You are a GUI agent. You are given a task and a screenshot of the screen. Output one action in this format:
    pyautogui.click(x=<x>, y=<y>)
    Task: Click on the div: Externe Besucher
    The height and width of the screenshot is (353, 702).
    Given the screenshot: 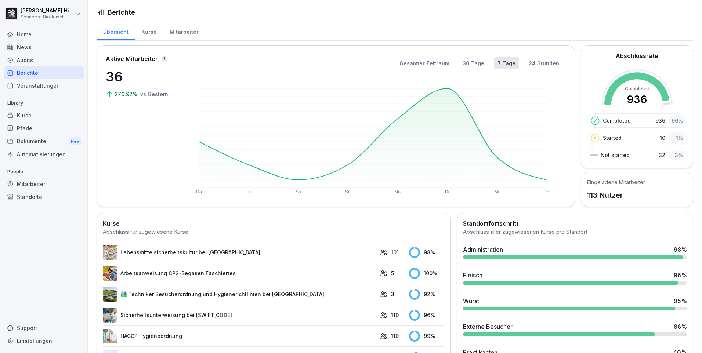 What is the action you would take?
    pyautogui.click(x=488, y=327)
    